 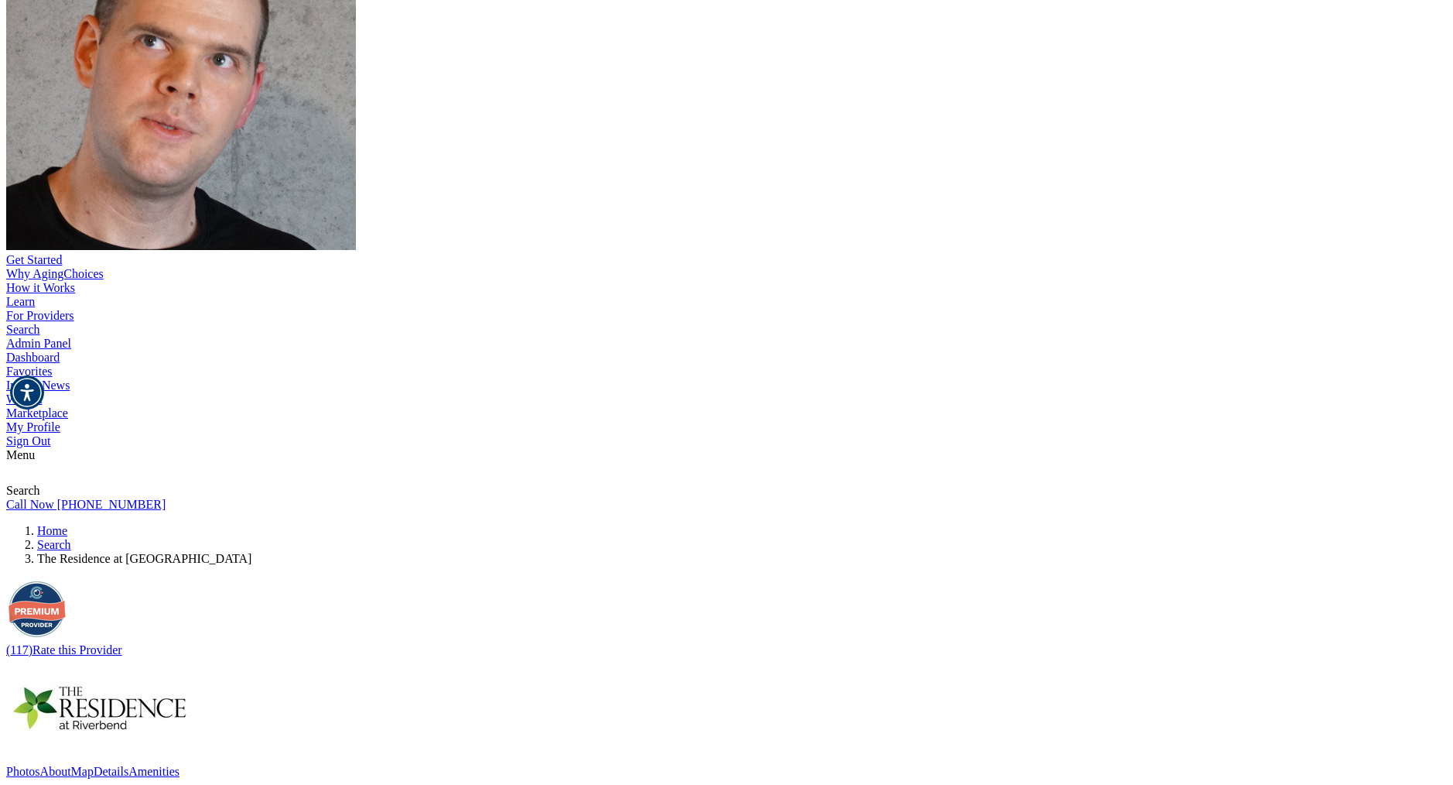 What do you see at coordinates (720, 371) in the screenshot?
I see `div: Favorites` at bounding box center [720, 371].